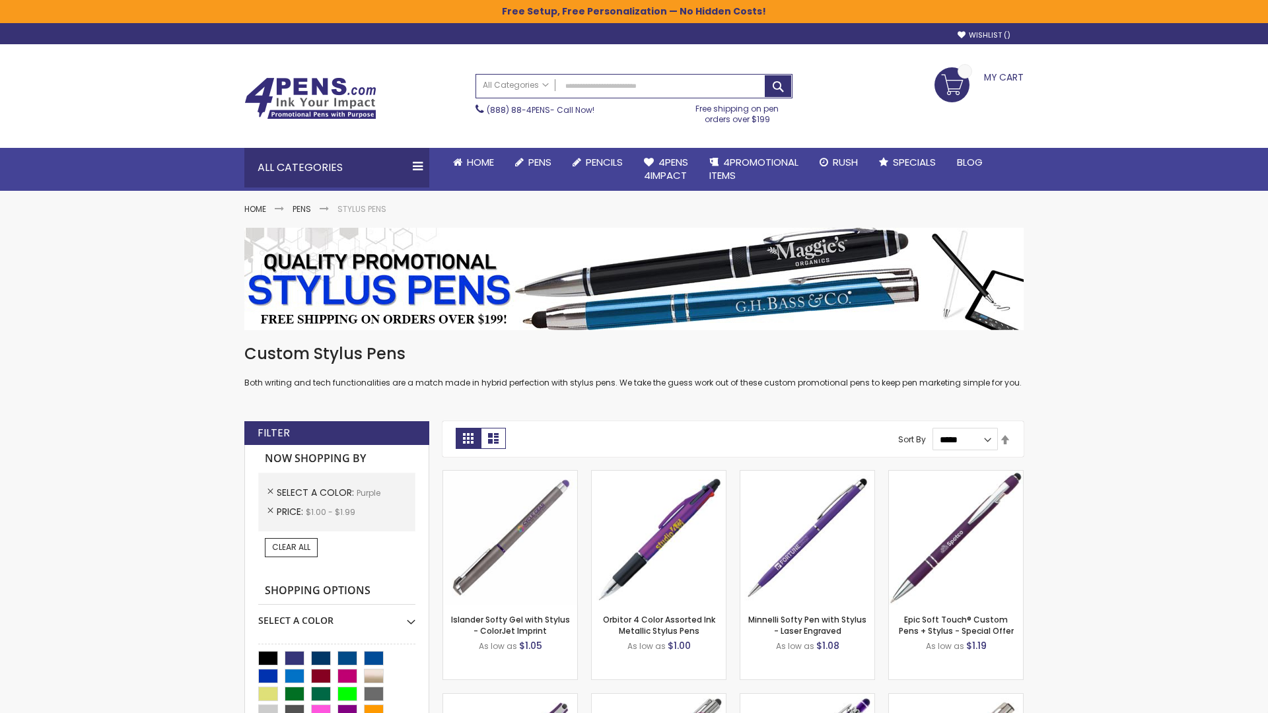 Image resolution: width=1268 pixels, height=713 pixels. I want to click on div: Select A Color, so click(337, 616).